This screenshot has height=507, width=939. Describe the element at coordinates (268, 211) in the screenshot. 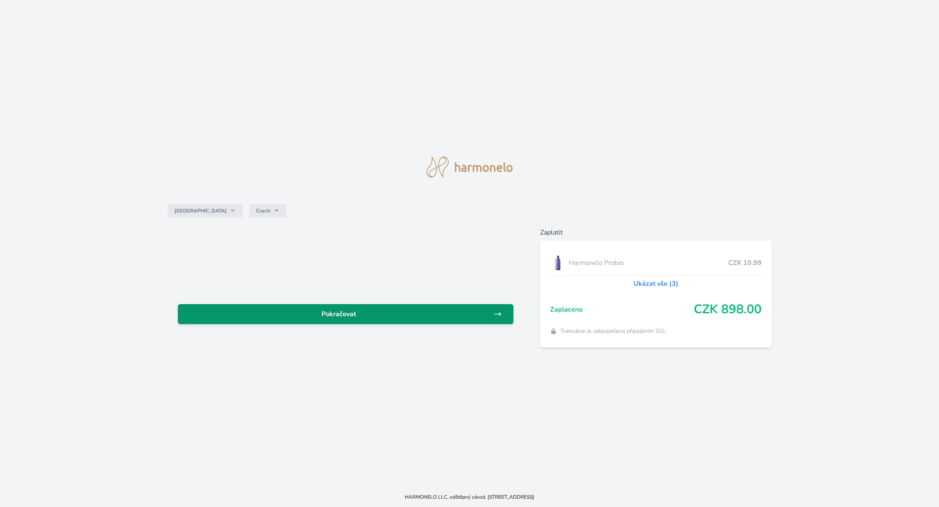

I see `button: Czech` at that location.